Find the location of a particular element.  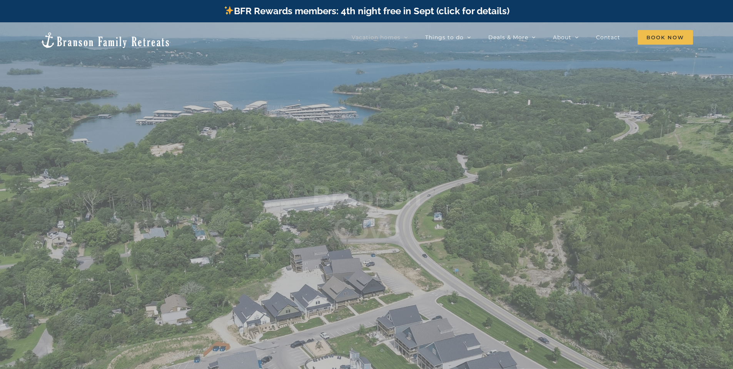

span: Things to do is located at coordinates (444, 37).